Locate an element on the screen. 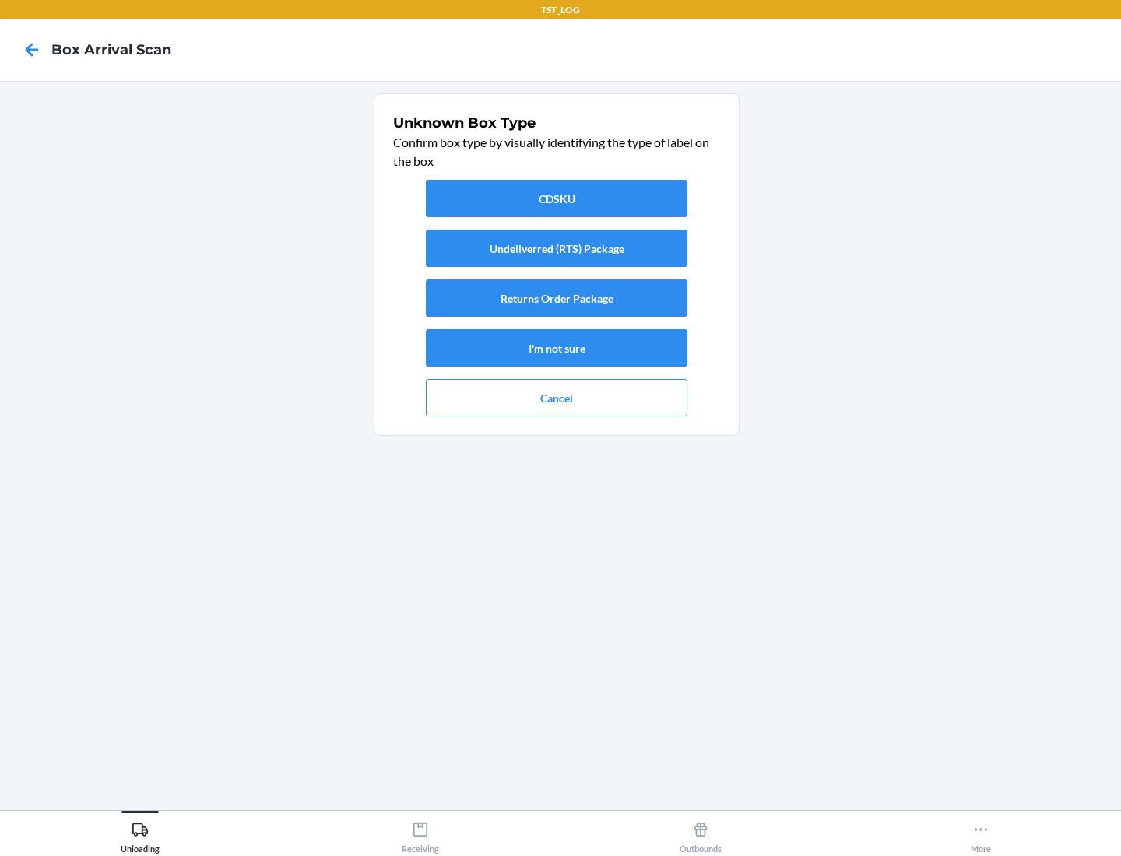 The image size is (1121, 856). div: Receiving is located at coordinates (420, 835).